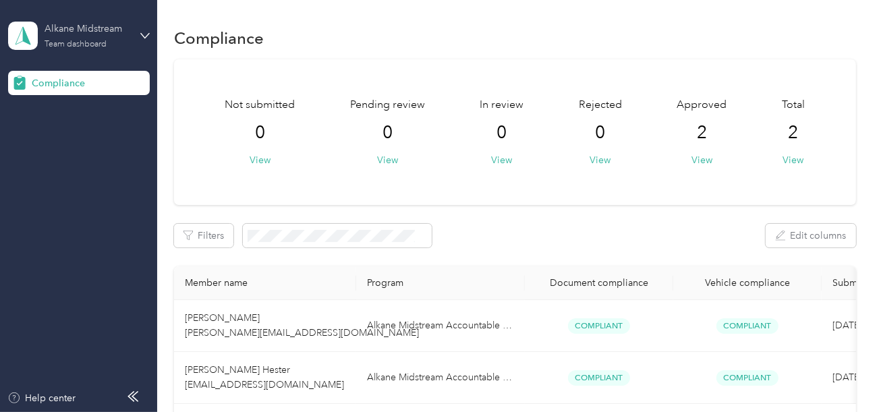  What do you see at coordinates (441, 283) in the screenshot?
I see `th: Program` at bounding box center [441, 283].